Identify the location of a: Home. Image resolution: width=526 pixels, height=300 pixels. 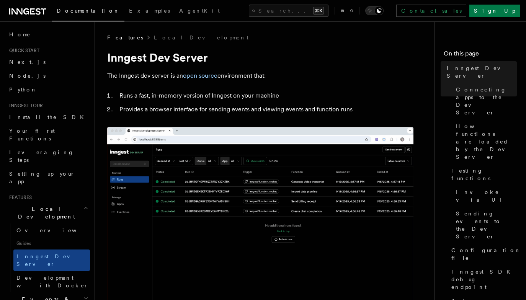
(48, 34).